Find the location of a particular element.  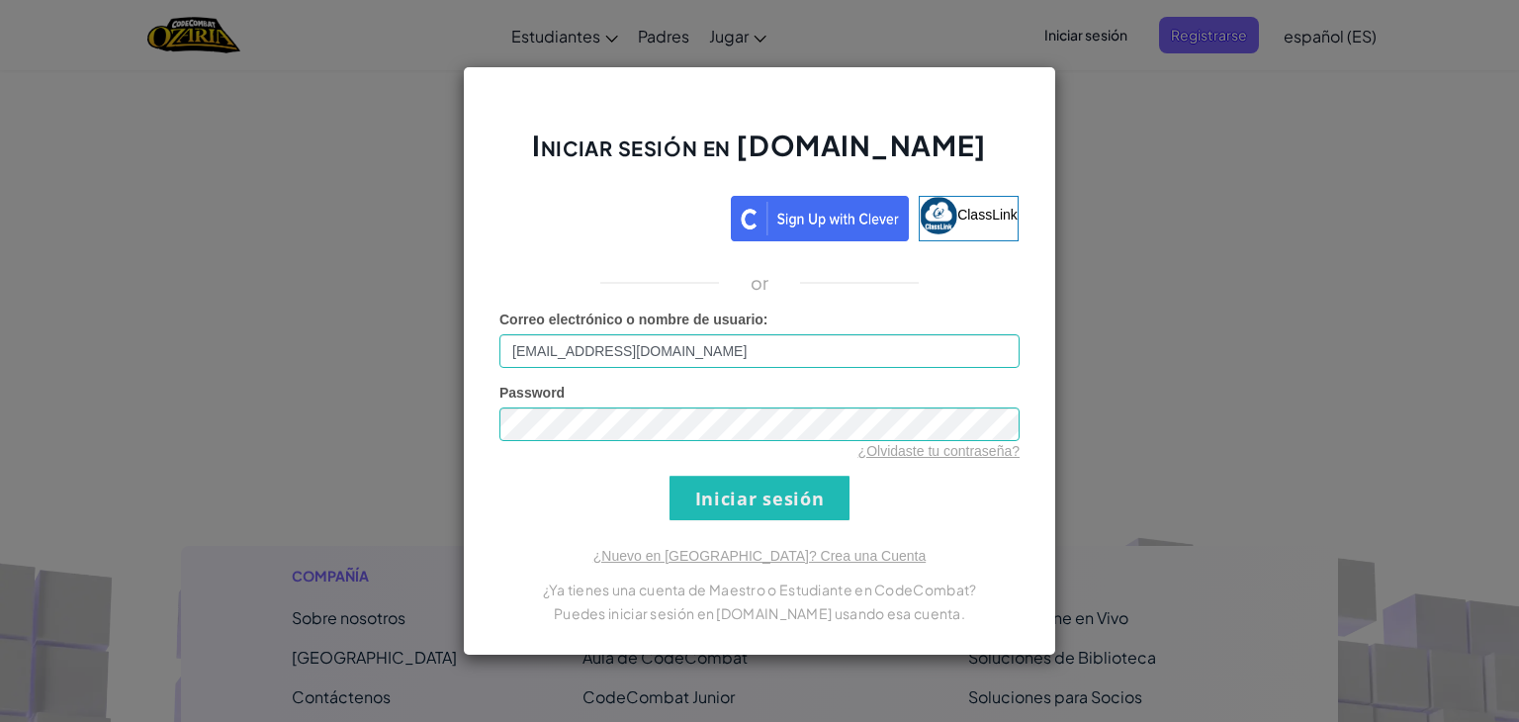

a: ¿Olvidaste tu contraseña? is located at coordinates (938, 451).